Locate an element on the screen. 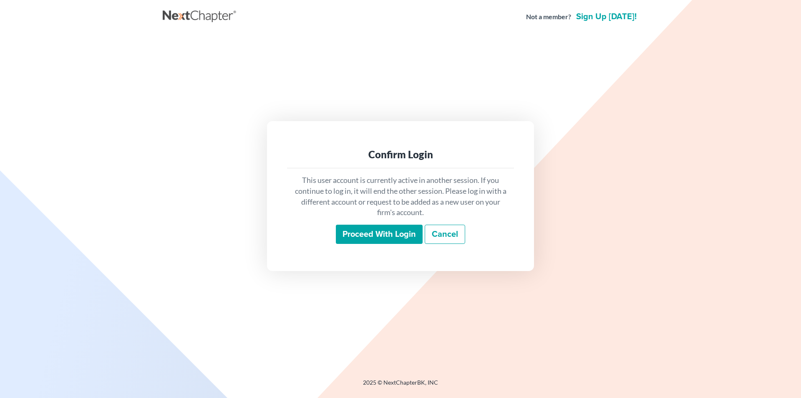 The width and height of the screenshot is (801, 398). input: Proceed with login is located at coordinates (379, 234).